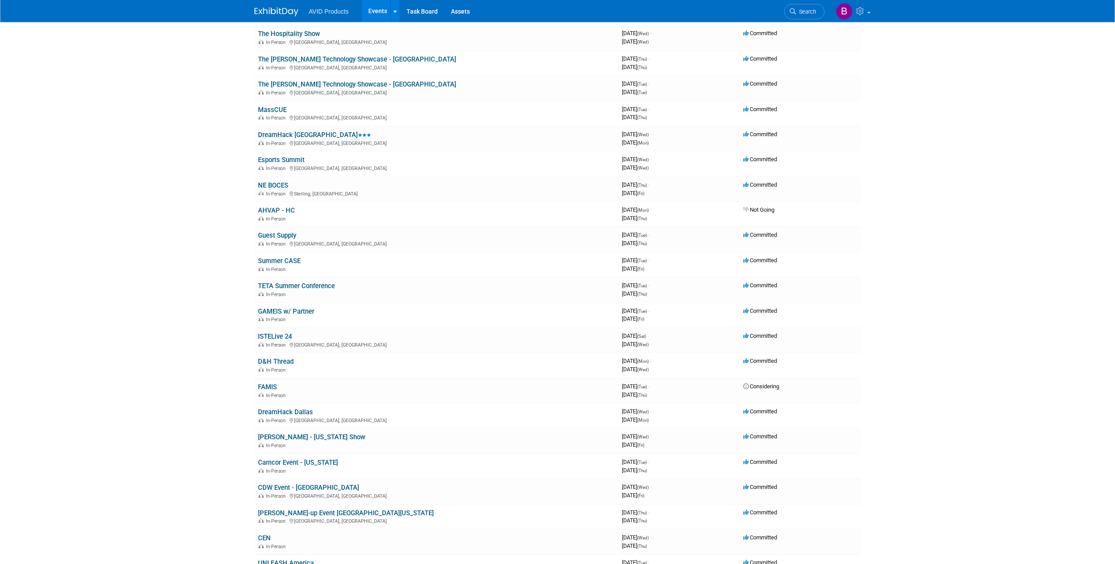  Describe the element at coordinates (761, 386) in the screenshot. I see `span: Considering` at that location.